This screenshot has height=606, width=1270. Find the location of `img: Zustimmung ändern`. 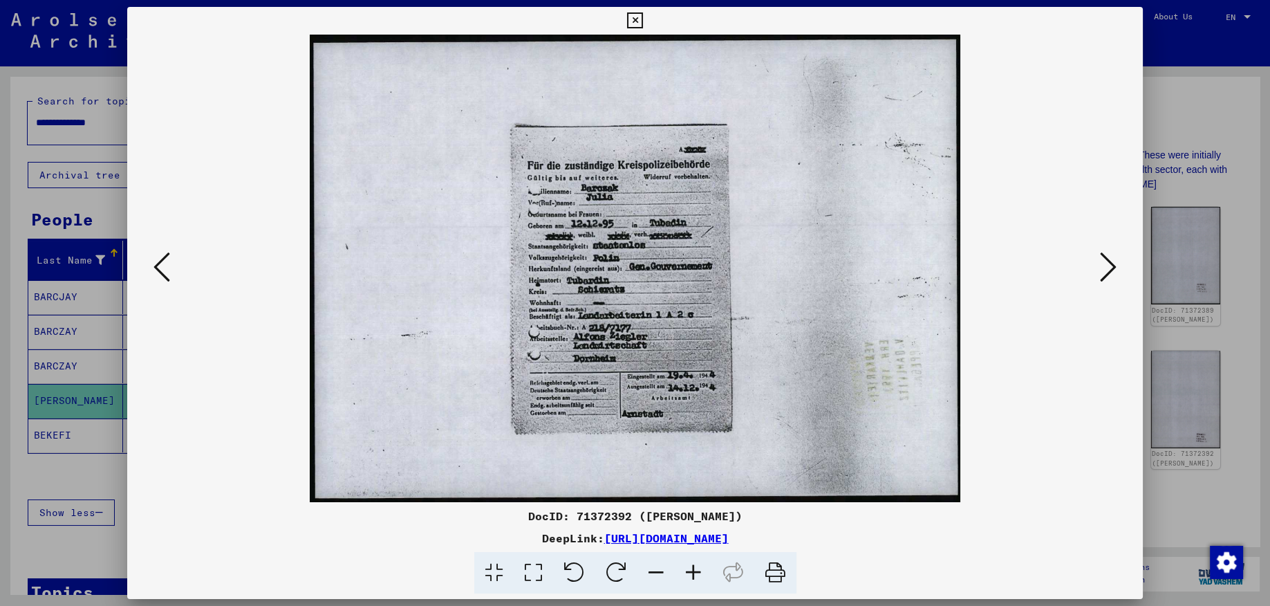

img: Zustimmung ändern is located at coordinates (1226, 562).